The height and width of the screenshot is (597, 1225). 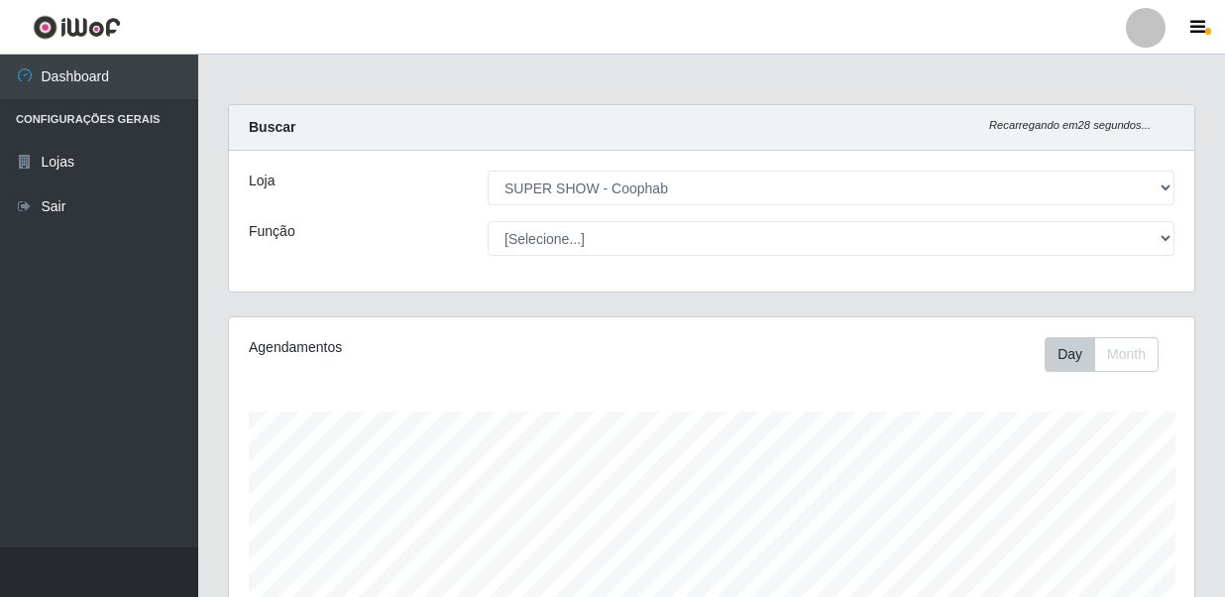 What do you see at coordinates (1109, 354) in the screenshot?
I see `div: Toolbar with button groups` at bounding box center [1109, 354].